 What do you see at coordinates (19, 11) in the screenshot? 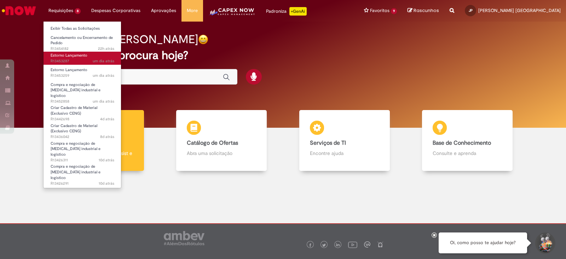
I see `img: ServiceNow` at bounding box center [19, 11].